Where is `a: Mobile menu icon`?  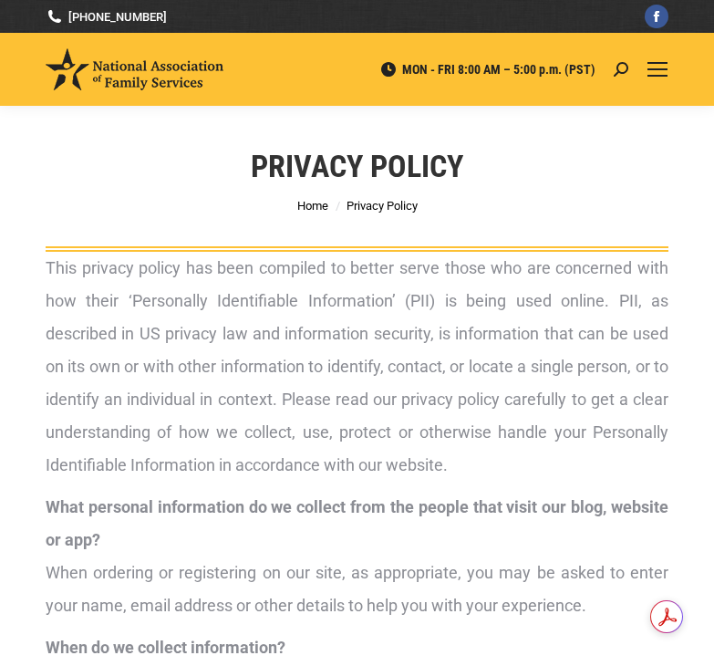
a: Mobile menu icon is located at coordinates (657, 69).